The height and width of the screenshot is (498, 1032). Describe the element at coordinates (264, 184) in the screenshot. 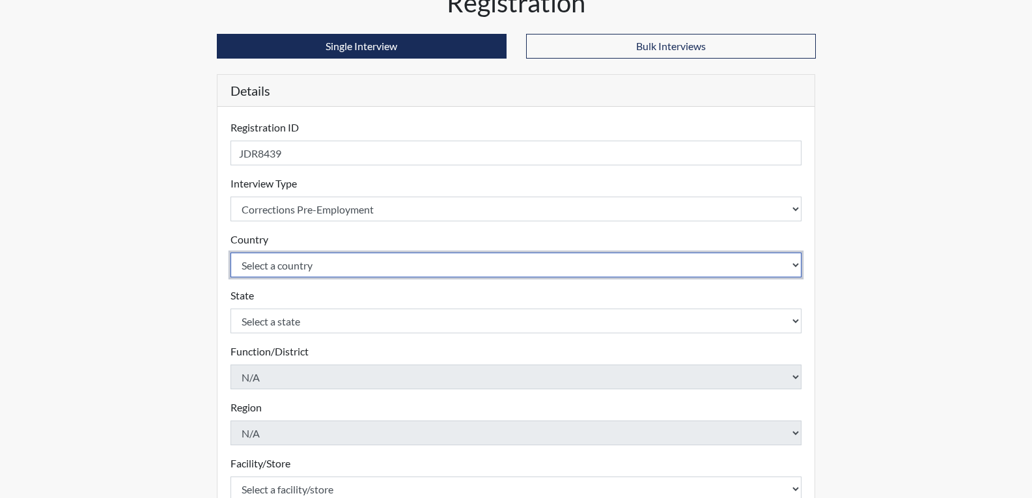

I see `label: Interview Type` at that location.